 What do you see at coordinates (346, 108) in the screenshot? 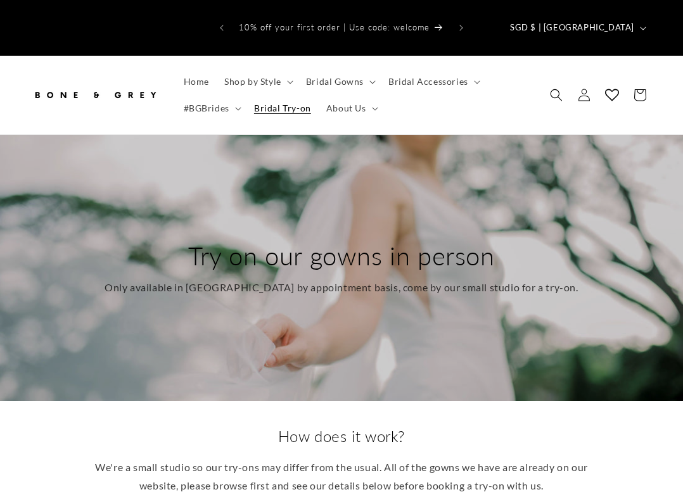
I see `span: About Us` at bounding box center [346, 108].